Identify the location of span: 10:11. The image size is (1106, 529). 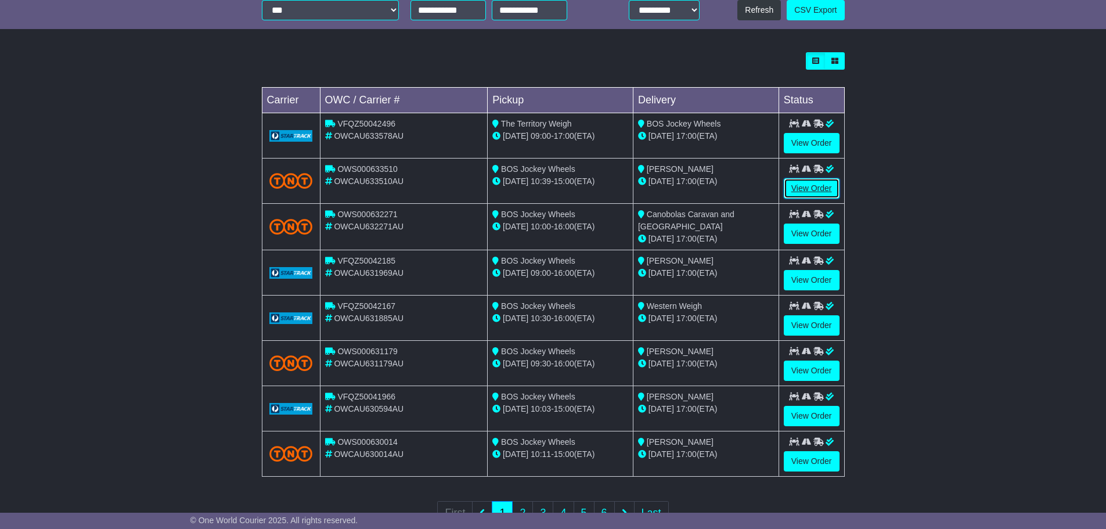
(541, 454).